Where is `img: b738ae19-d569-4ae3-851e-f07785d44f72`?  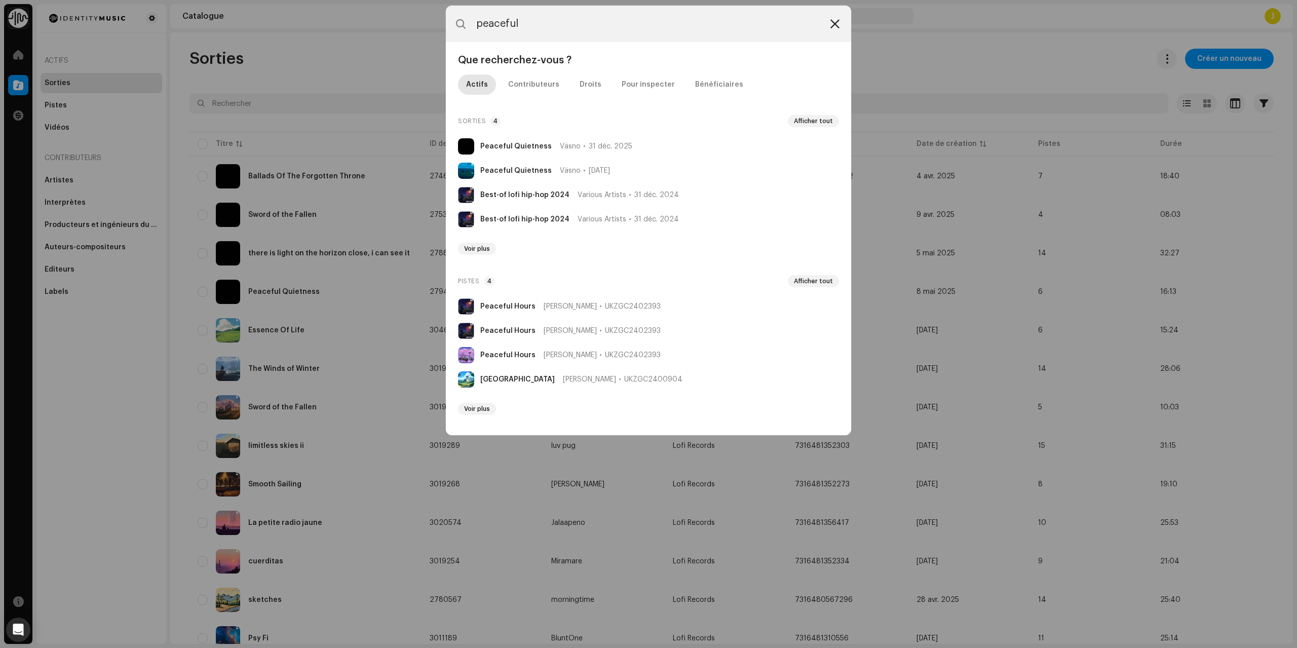 img: b738ae19-d569-4ae3-851e-f07785d44f72 is located at coordinates (466, 171).